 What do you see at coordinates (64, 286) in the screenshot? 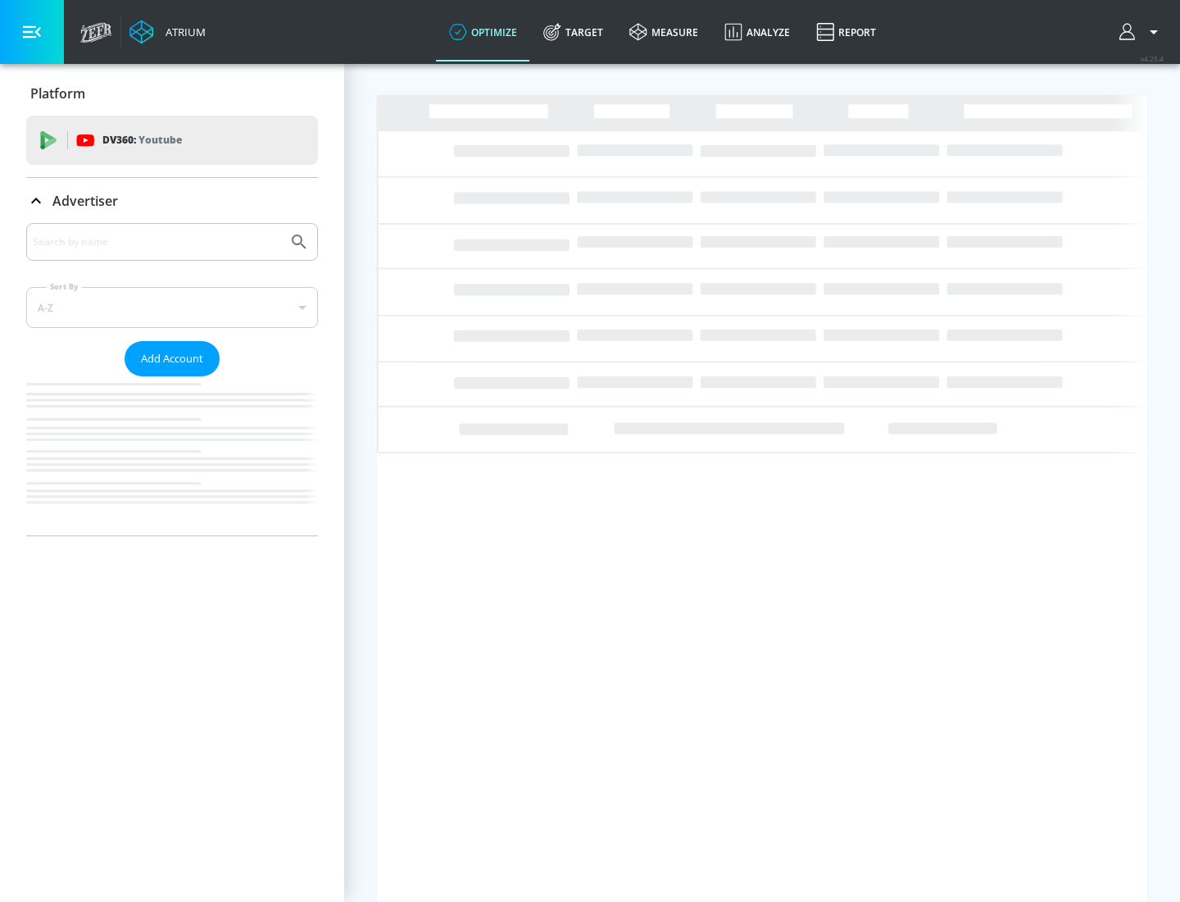
I see `label: Sort By` at bounding box center [64, 286].